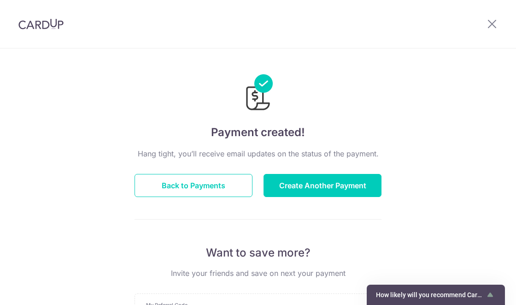  I want to click on p: Hang tight, you’ll receive email updates on the status of the payment., so click(258, 154).